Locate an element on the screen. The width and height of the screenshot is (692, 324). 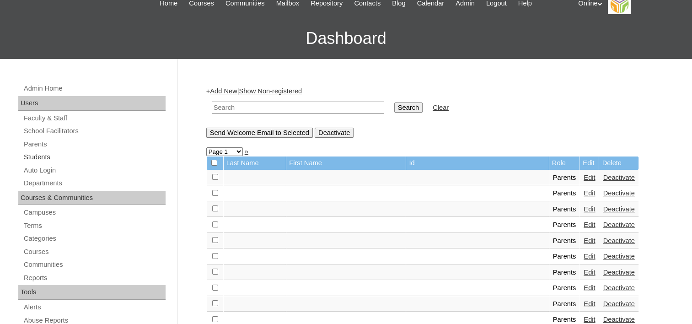
a: School Facilitators is located at coordinates (94, 131).